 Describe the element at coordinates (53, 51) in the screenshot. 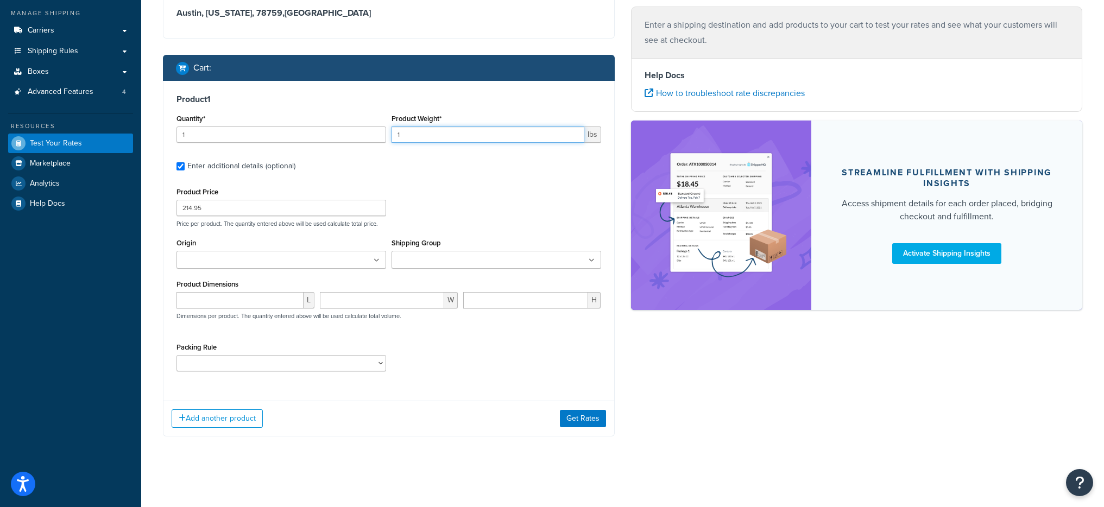

I see `span: Shipping Rules` at that location.